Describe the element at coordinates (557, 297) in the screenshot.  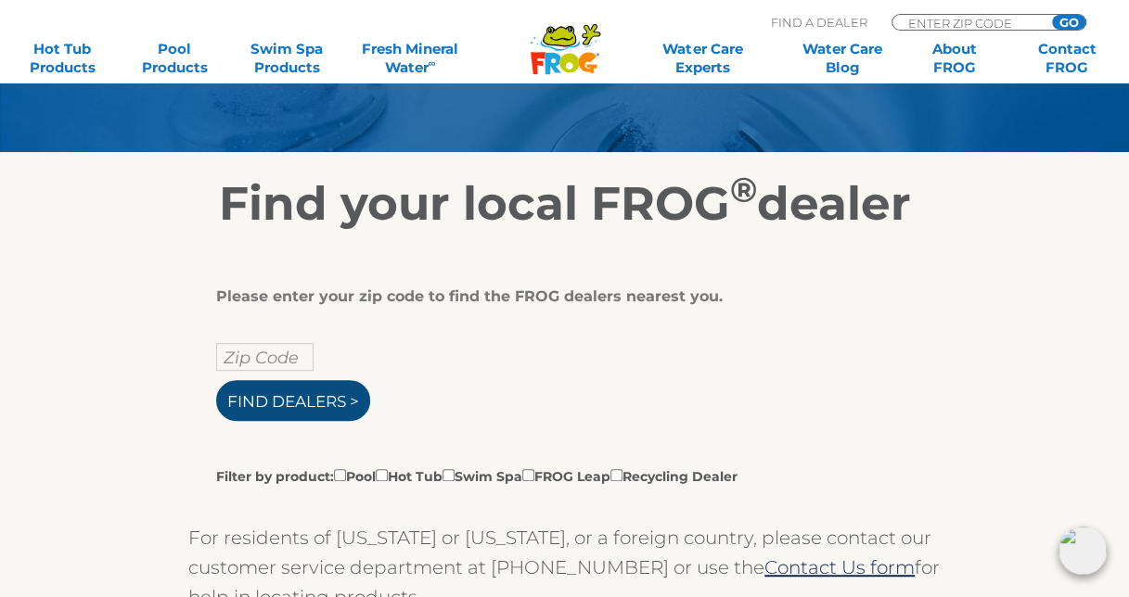
I see `div: Please enter your zip code to find the FROG dealers nearest you.` at that location.